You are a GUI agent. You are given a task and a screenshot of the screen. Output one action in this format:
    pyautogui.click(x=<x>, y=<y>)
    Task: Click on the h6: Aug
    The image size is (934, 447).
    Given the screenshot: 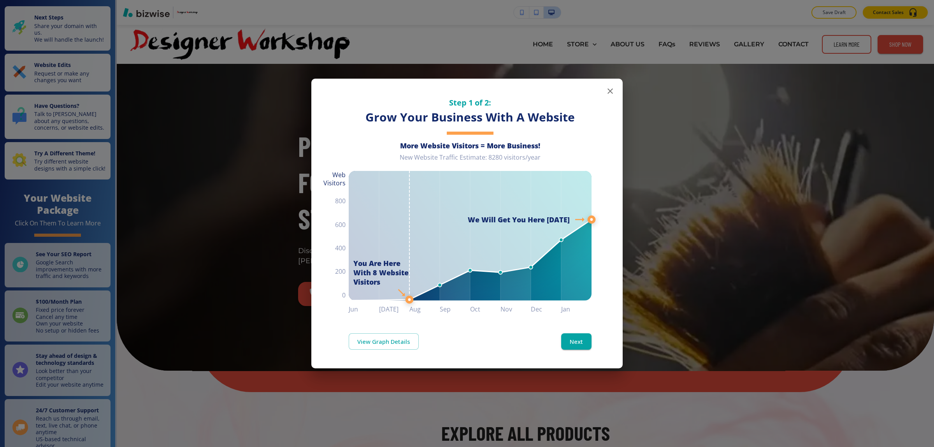 What is the action you would take?
    pyautogui.click(x=424, y=309)
    